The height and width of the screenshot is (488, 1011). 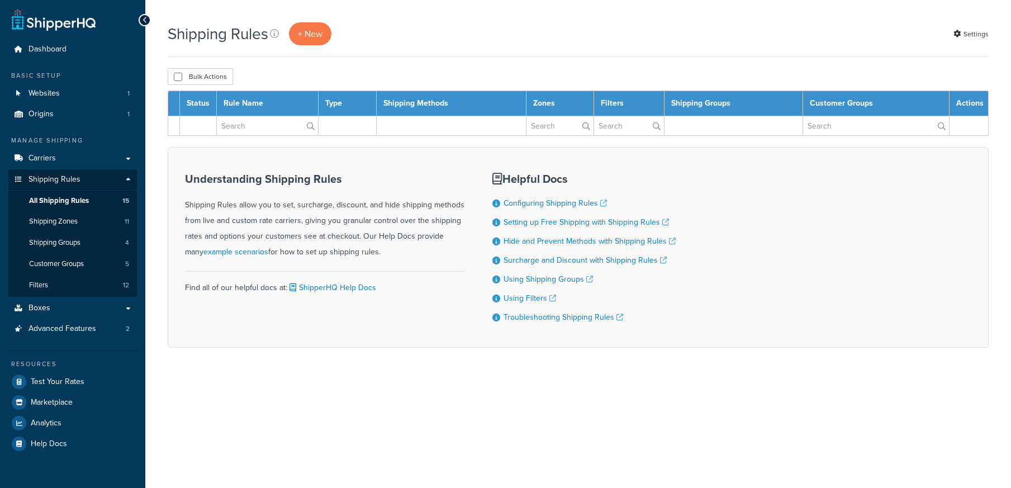 What do you see at coordinates (325, 179) in the screenshot?
I see `h3: Understanding Shipping Rules` at bounding box center [325, 179].